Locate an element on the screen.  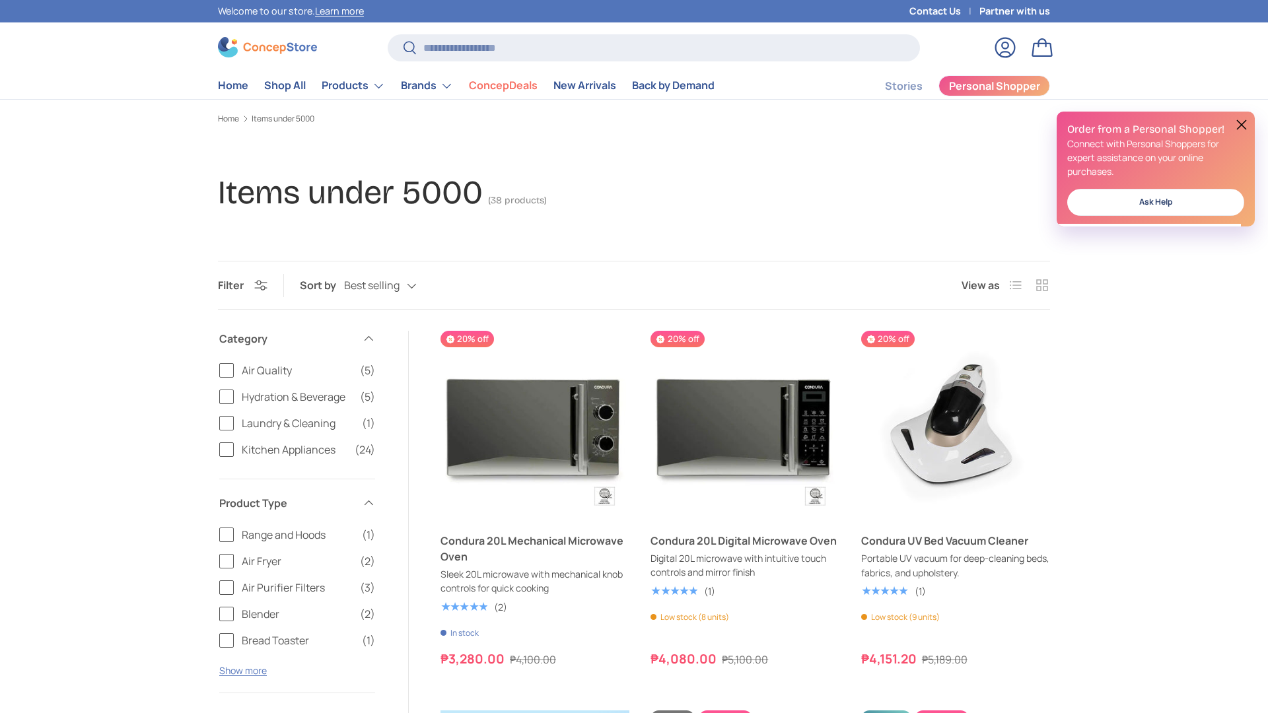
span: Bread Toaster is located at coordinates (298, 641).